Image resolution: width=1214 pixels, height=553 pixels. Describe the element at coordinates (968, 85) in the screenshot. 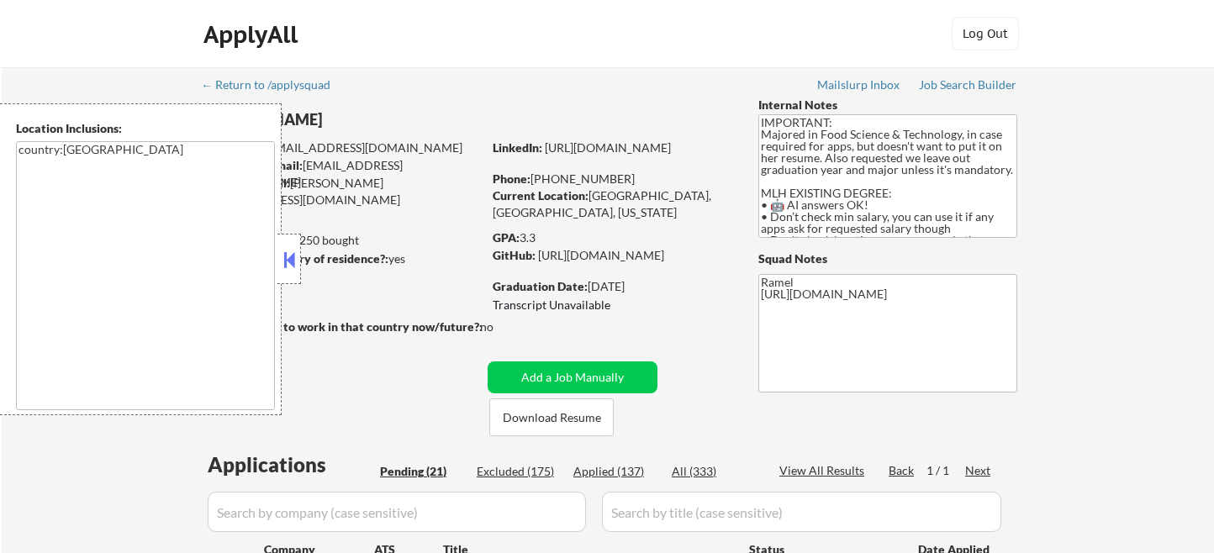

I see `div: Job Search Builder` at that location.